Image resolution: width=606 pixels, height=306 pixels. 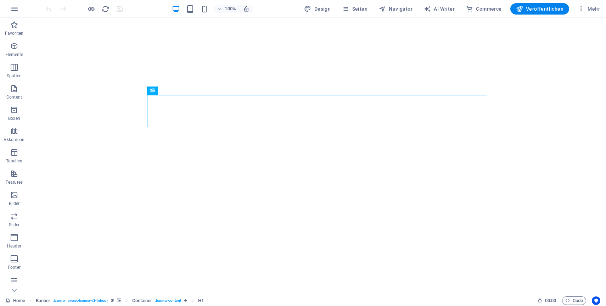 What do you see at coordinates (14, 76) in the screenshot?
I see `p: Spalten` at bounding box center [14, 76].